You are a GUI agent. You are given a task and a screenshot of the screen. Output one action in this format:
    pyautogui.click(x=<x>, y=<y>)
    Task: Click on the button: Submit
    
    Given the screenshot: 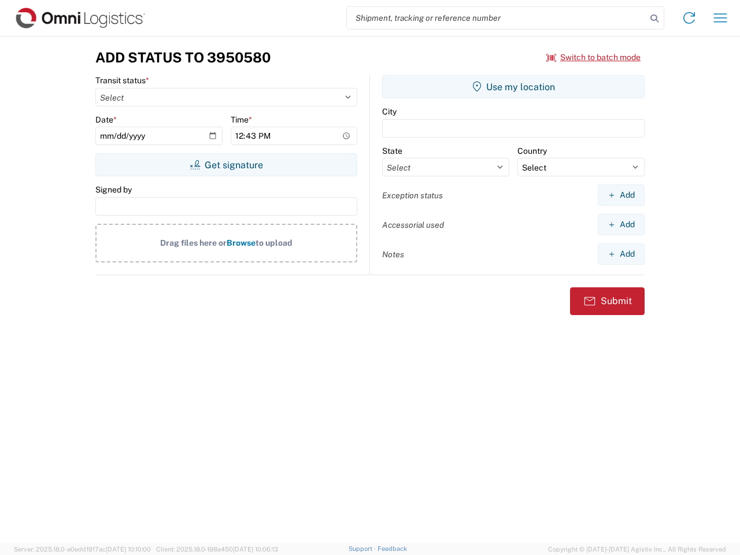 What is the action you would take?
    pyautogui.click(x=607, y=301)
    